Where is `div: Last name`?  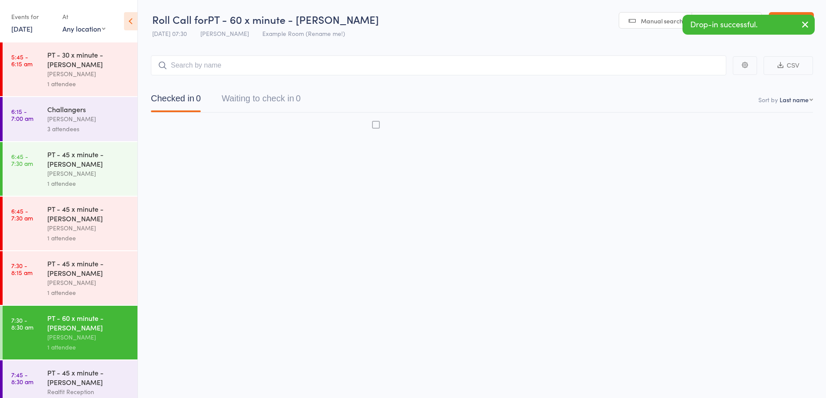 div: Last name is located at coordinates (794, 100).